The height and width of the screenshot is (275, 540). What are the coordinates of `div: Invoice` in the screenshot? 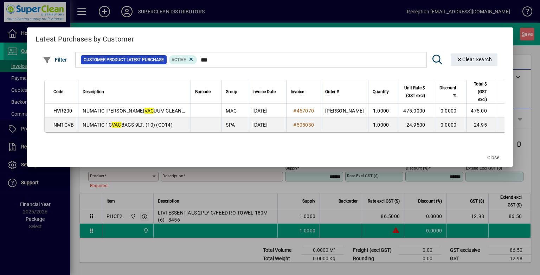 It's located at (303, 92).